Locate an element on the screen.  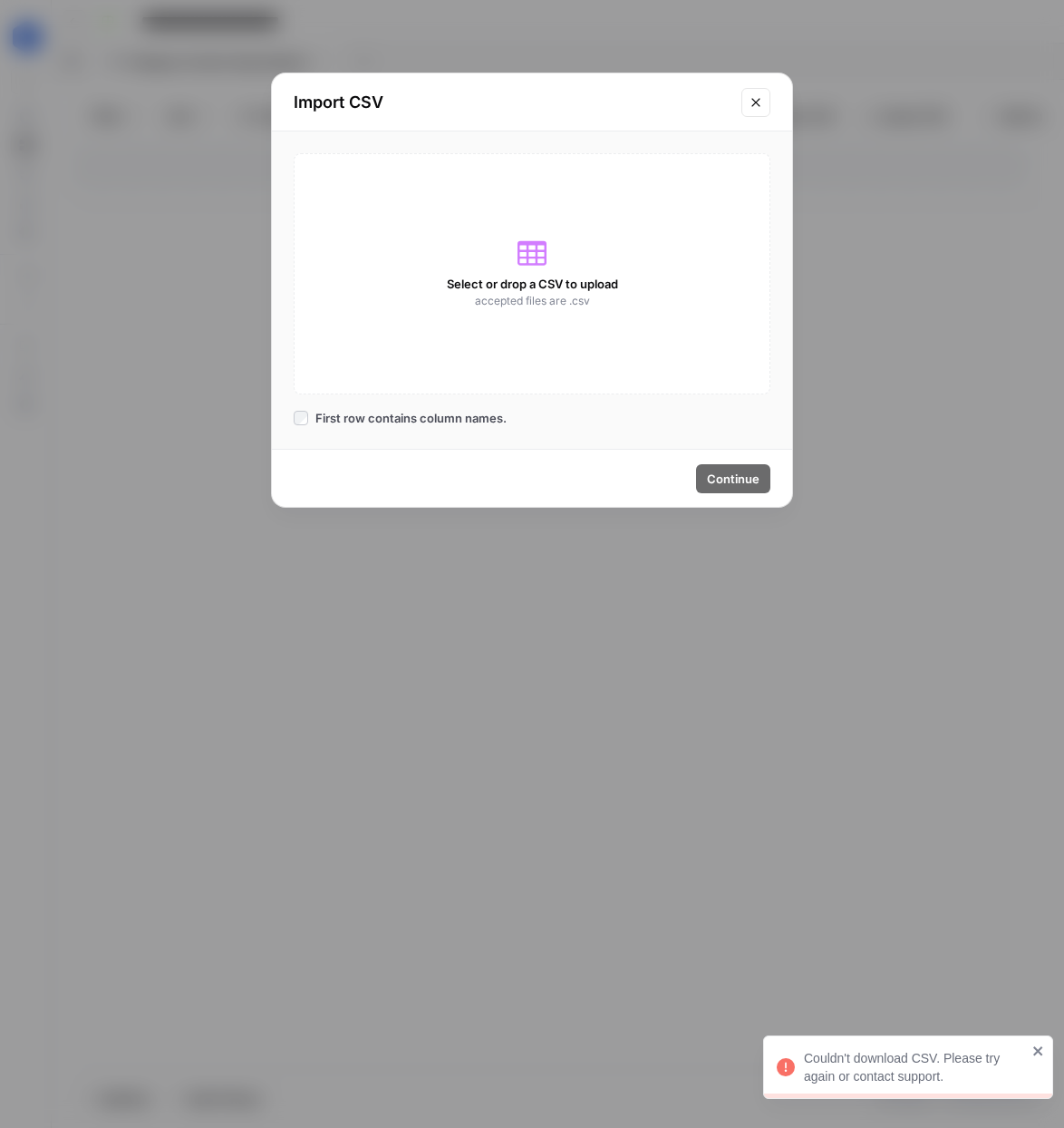
h2: Import CSV is located at coordinates (512, 102).